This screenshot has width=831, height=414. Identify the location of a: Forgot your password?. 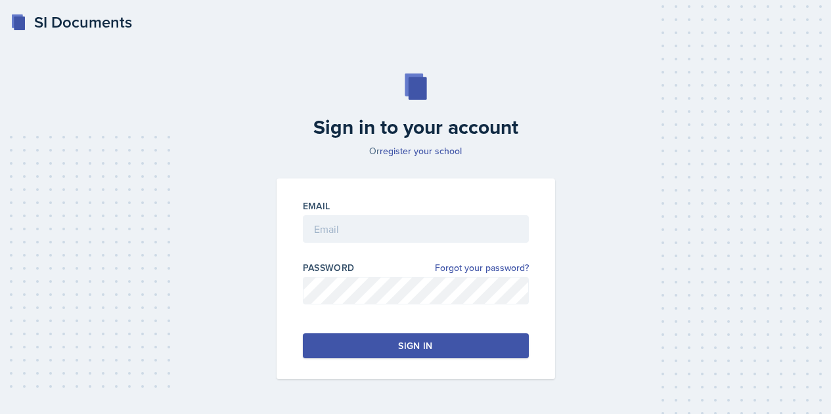
(481, 268).